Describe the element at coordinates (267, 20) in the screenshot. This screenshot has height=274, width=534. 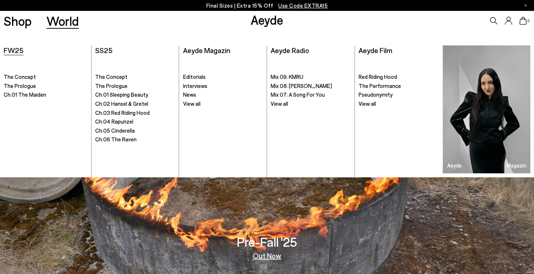
I see `a: Aeyde` at that location.